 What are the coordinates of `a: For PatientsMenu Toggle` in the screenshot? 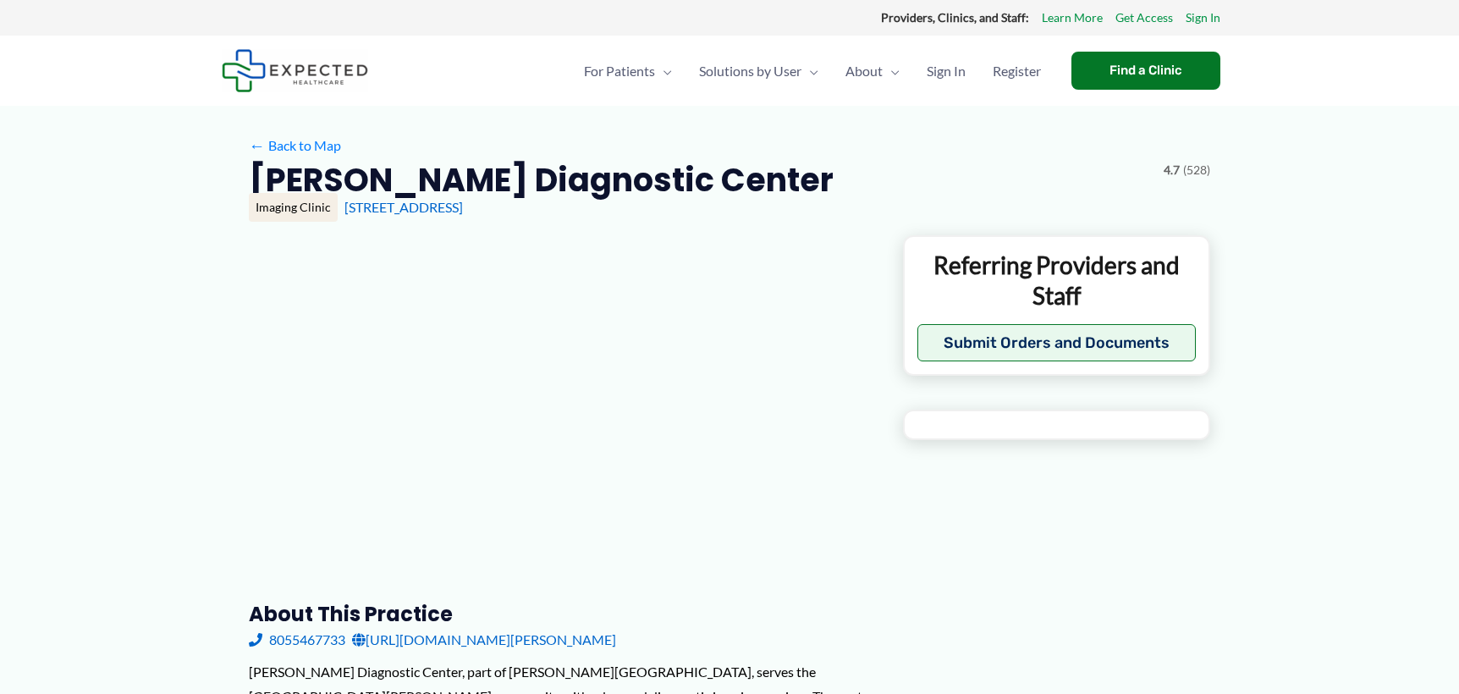 It's located at (628, 71).